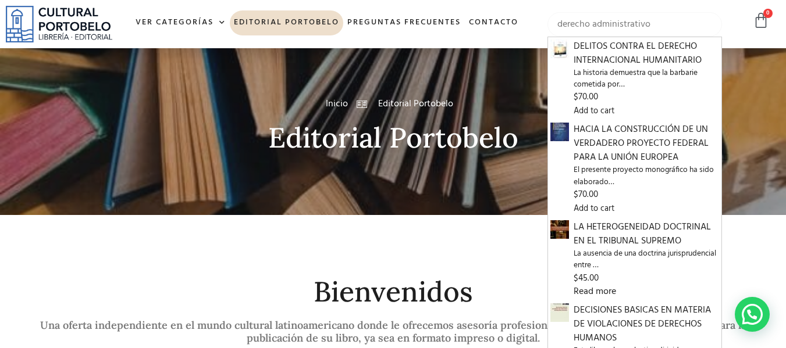  I want to click on h2: Editorial Portobelo, so click(393, 138).